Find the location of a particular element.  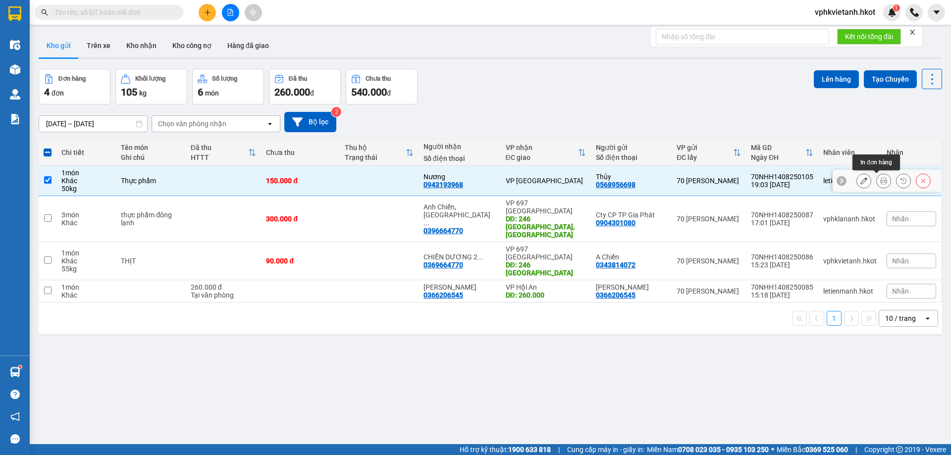

sup: 1 is located at coordinates (20, 367).